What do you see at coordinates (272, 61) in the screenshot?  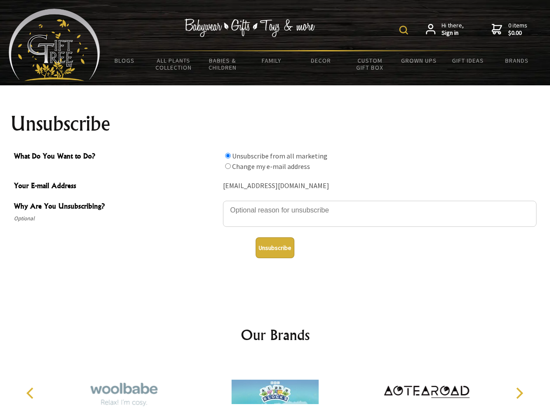 I see `a: Family` at bounding box center [272, 61].